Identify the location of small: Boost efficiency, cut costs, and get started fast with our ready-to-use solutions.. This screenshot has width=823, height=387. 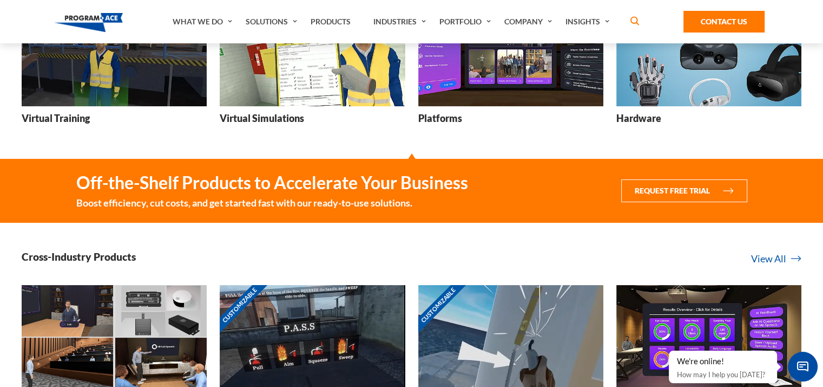
(272, 202).